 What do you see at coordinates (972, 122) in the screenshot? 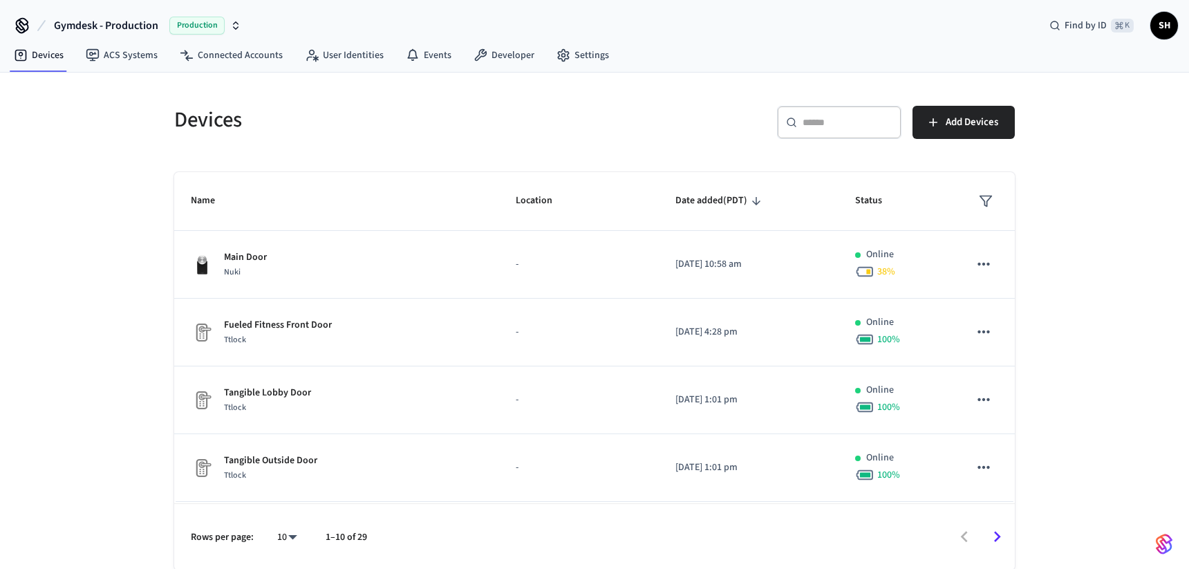
I see `span: Add Devices` at bounding box center [972, 122].